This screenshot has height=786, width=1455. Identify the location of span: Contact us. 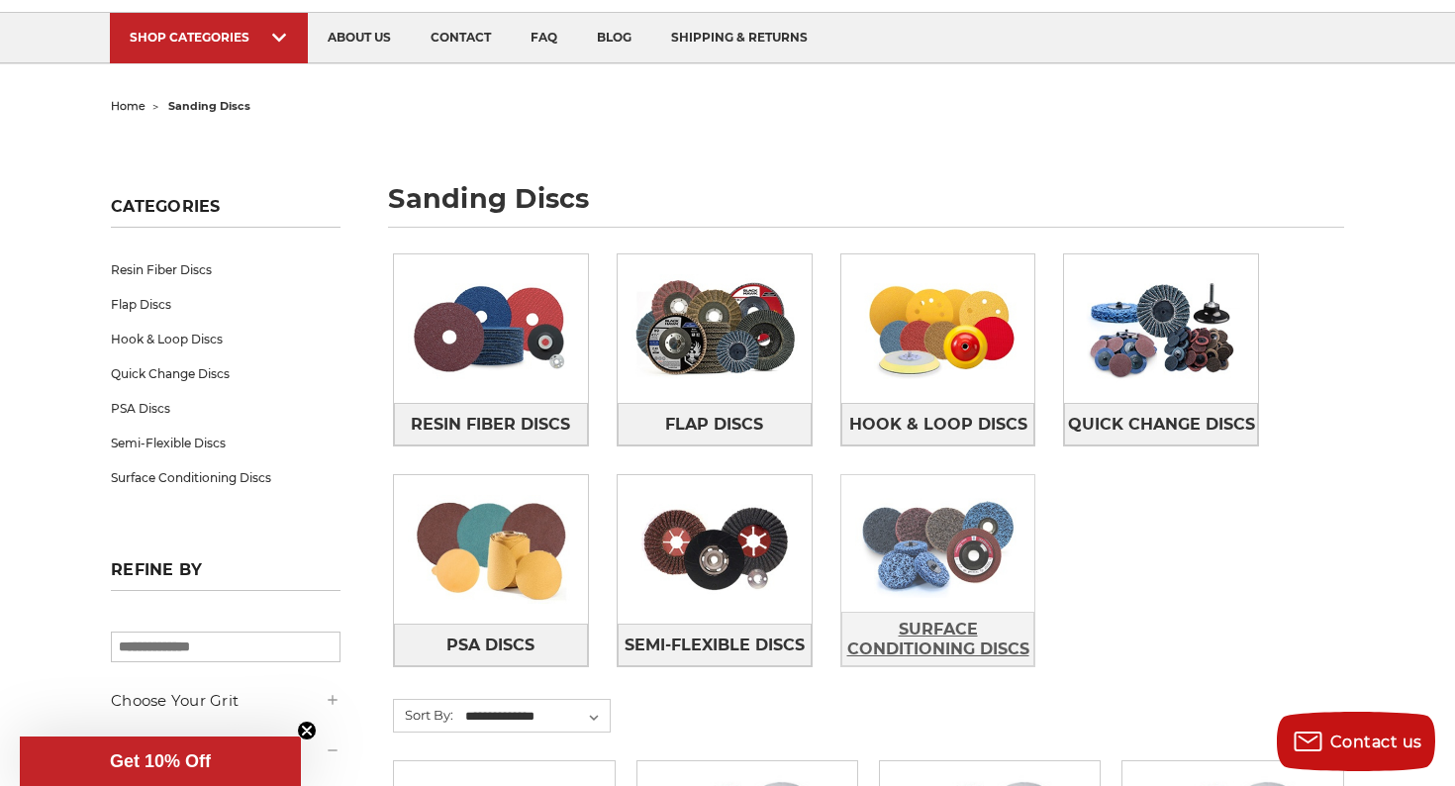
(1376, 741).